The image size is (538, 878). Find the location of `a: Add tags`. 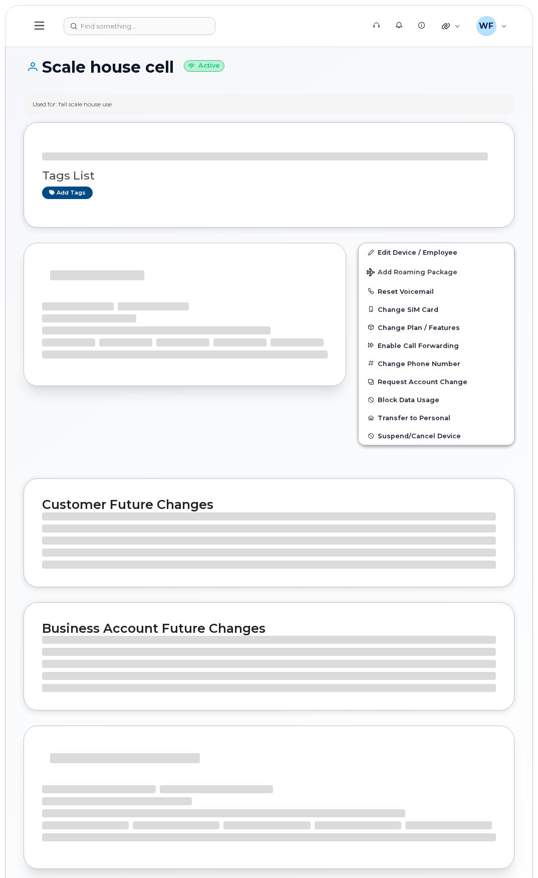

a: Add tags is located at coordinates (67, 192).